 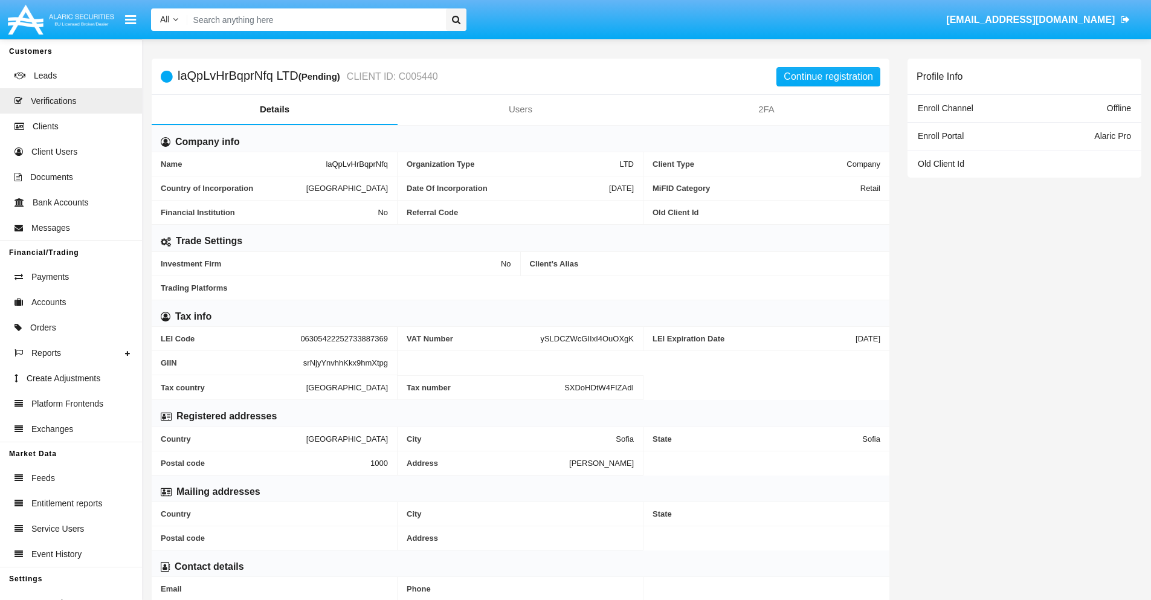 What do you see at coordinates (67, 503) in the screenshot?
I see `span: Entitlement reports` at bounding box center [67, 503].